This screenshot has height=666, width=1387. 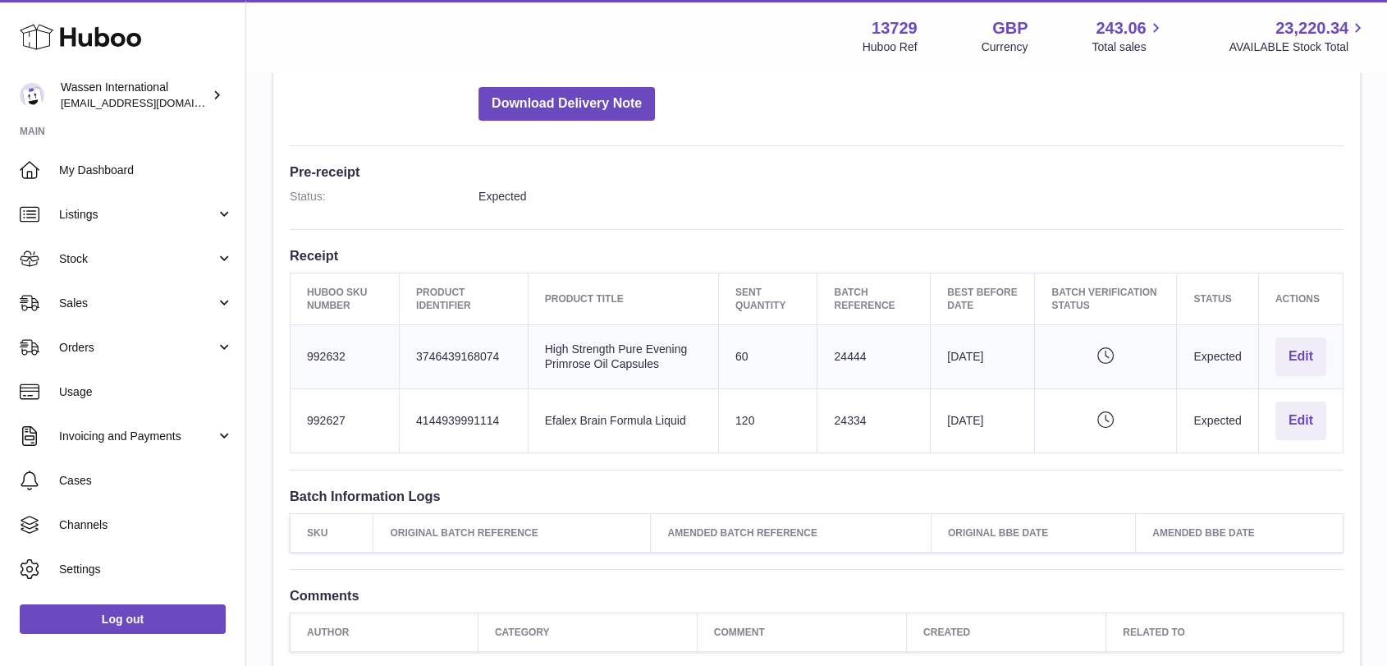 What do you see at coordinates (146, 569) in the screenshot?
I see `span: Settings` at bounding box center [146, 569].